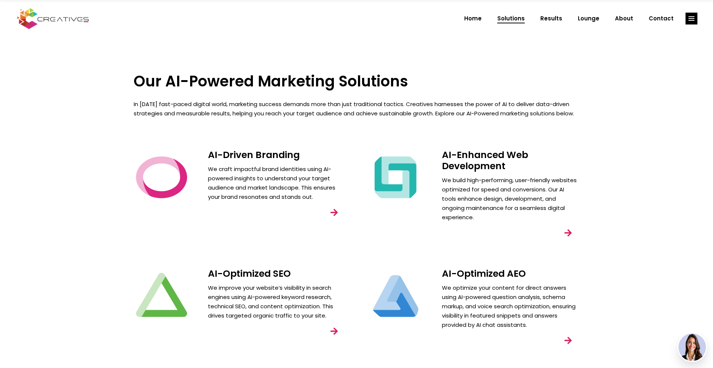 The width and height of the screenshot is (713, 368). I want to click on span: About, so click(623, 19).